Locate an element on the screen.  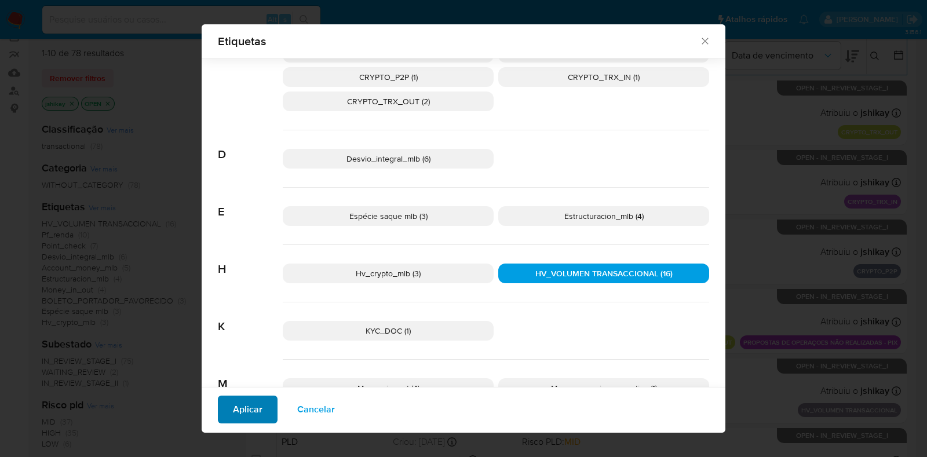
span: E is located at coordinates (250, 203).